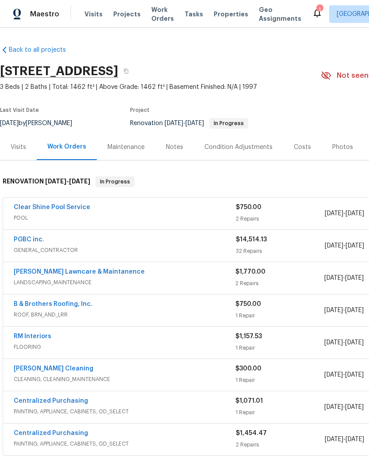 Image resolution: width=369 pixels, height=473 pixels. Describe the element at coordinates (280, 251) in the screenshot. I see `div: 32 Repairs` at that location.